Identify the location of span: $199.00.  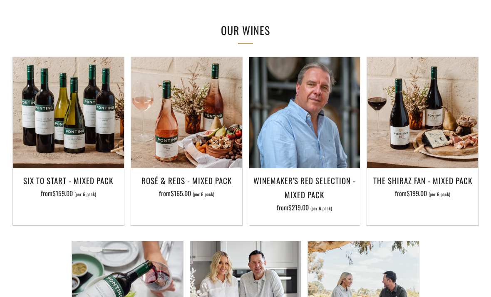
(417, 193).